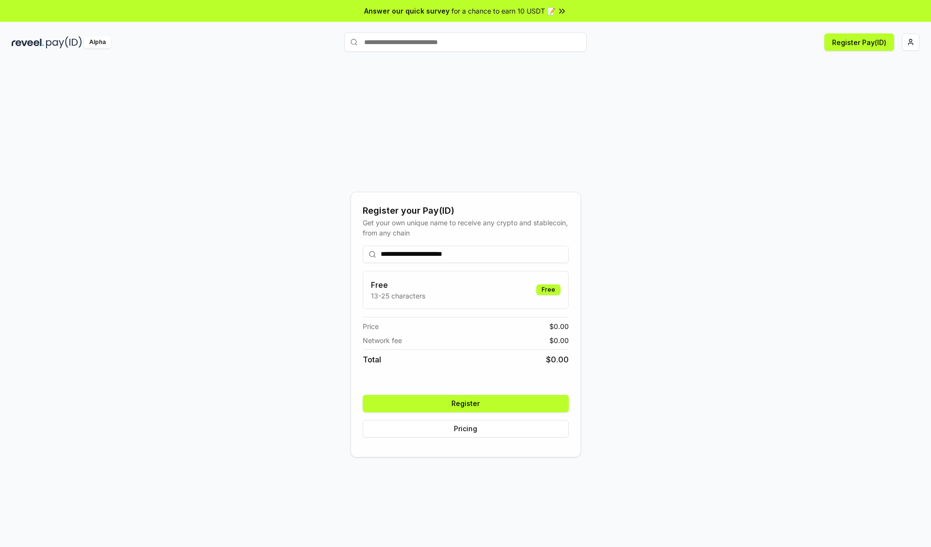 The width and height of the screenshot is (931, 547). What do you see at coordinates (398, 296) in the screenshot?
I see `p: 13-25 characters` at bounding box center [398, 296].